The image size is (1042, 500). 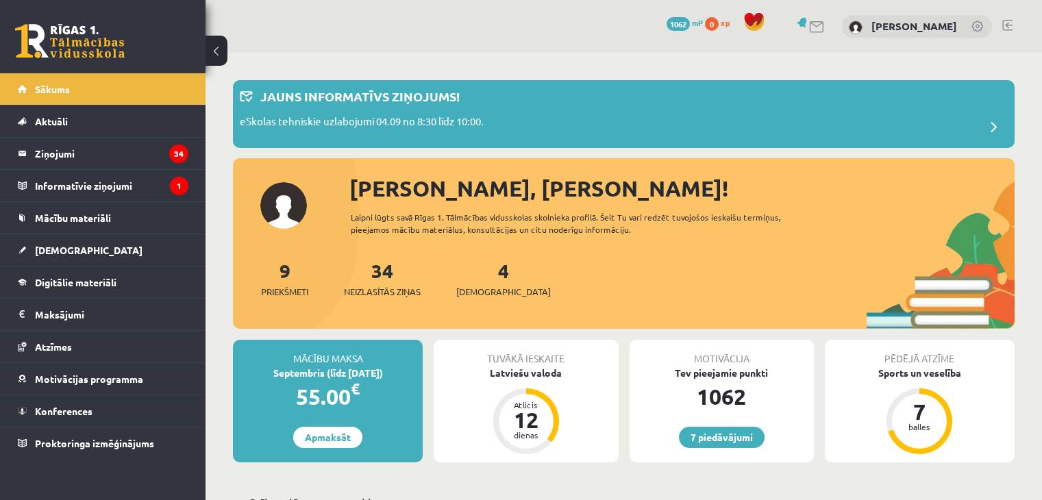 I want to click on a: Konferences, so click(x=103, y=411).